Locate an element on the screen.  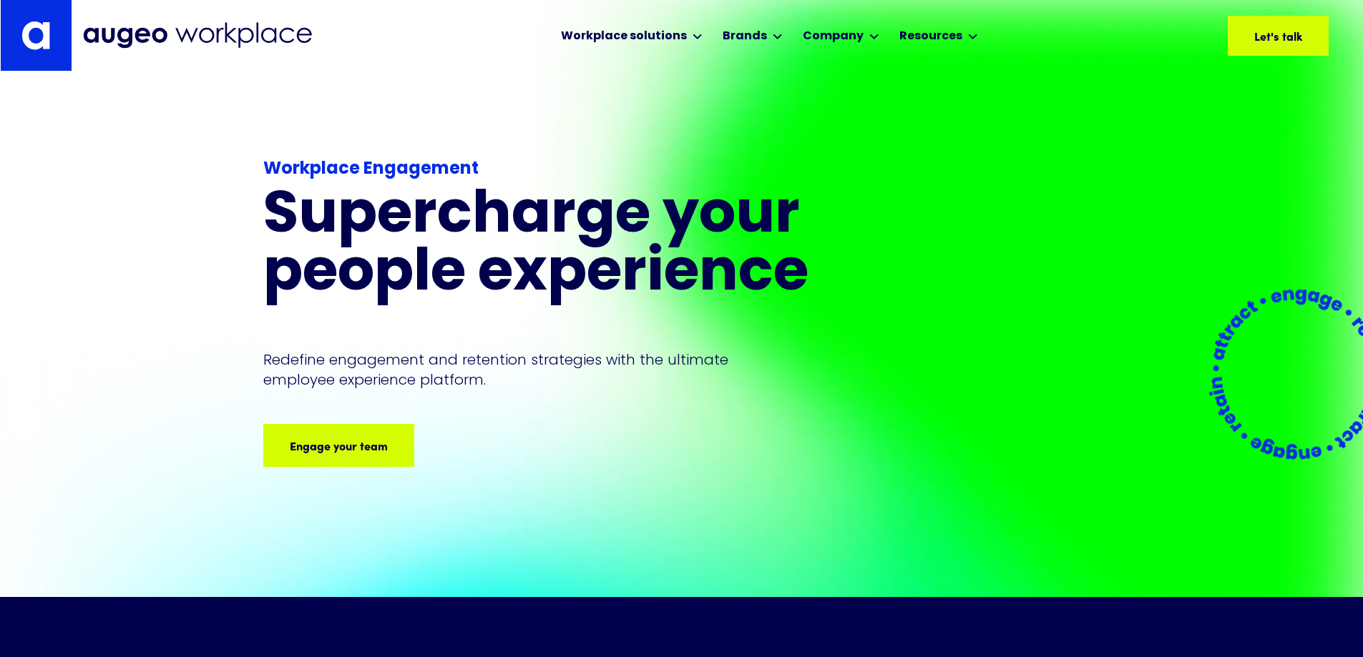
div: Resources is located at coordinates (931, 36).